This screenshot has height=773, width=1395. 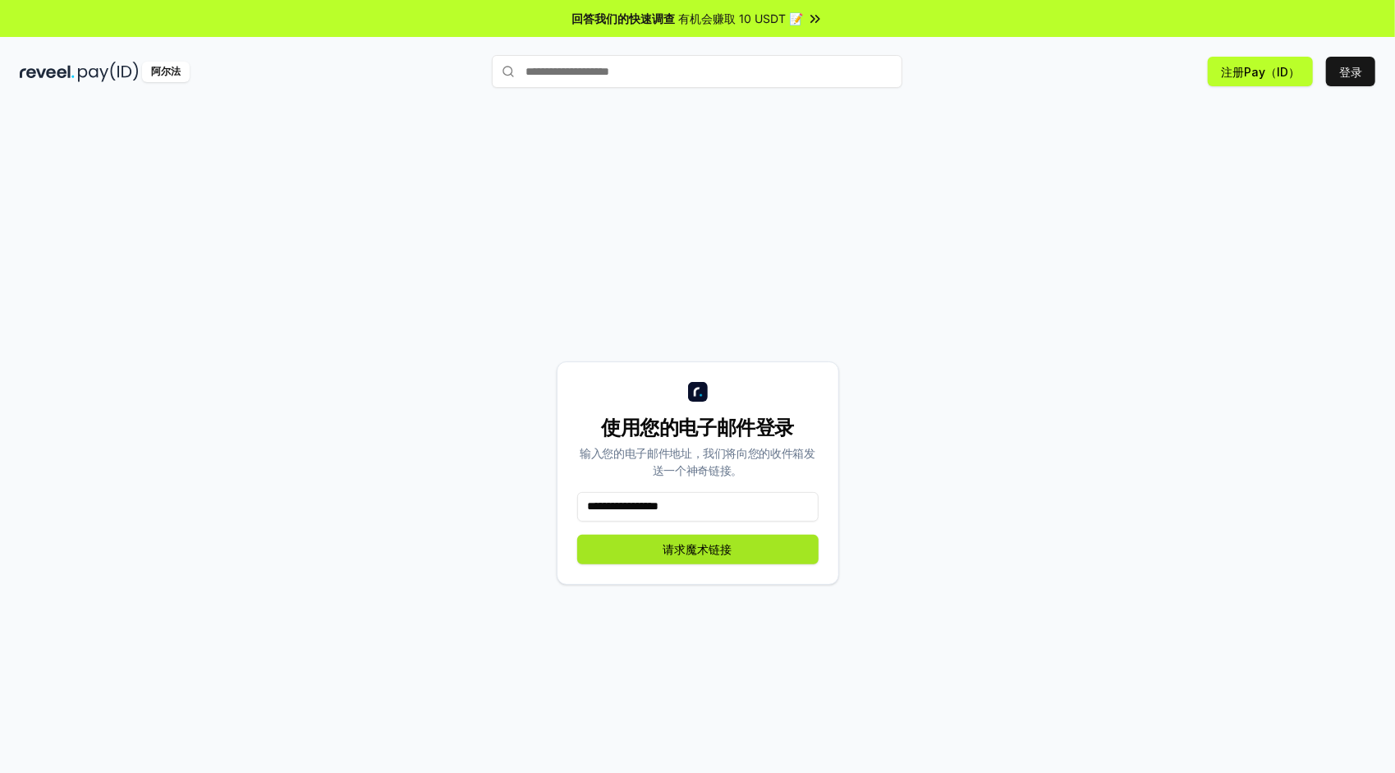 I want to click on button: 注册Pay（ID）, so click(x=1261, y=71).